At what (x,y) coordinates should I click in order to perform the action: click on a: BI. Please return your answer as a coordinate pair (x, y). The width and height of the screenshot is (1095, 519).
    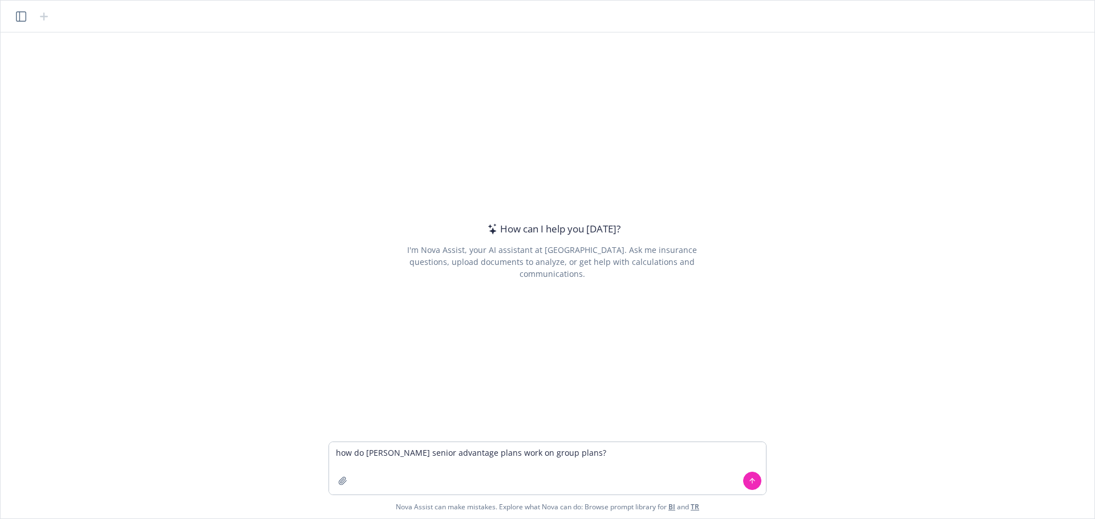
    Looking at the image, I should click on (672, 507).